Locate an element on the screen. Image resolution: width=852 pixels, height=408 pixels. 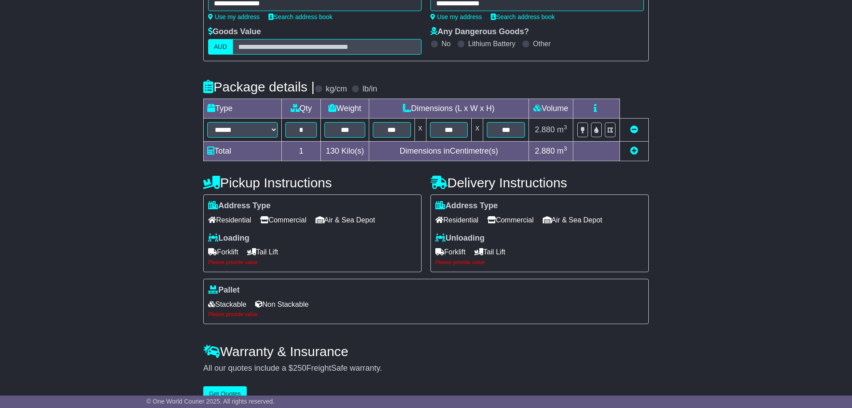
div: All our quotes include a $ FreightSafe warranty. is located at coordinates (426, 368).